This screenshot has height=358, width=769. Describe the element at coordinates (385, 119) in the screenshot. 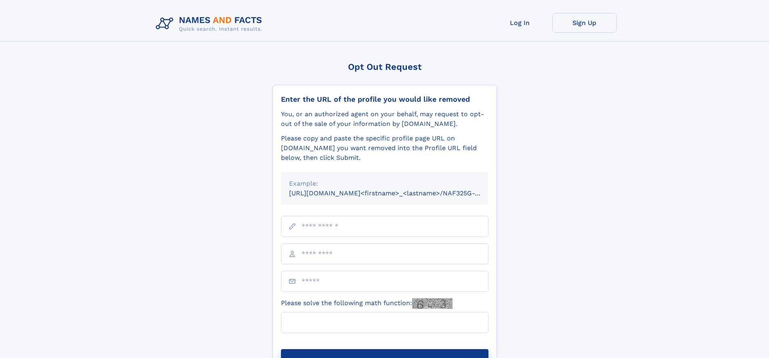

I see `div: You, or an authorized agent on your behalf, may request to opt-out of the sale of your informatio...` at that location.